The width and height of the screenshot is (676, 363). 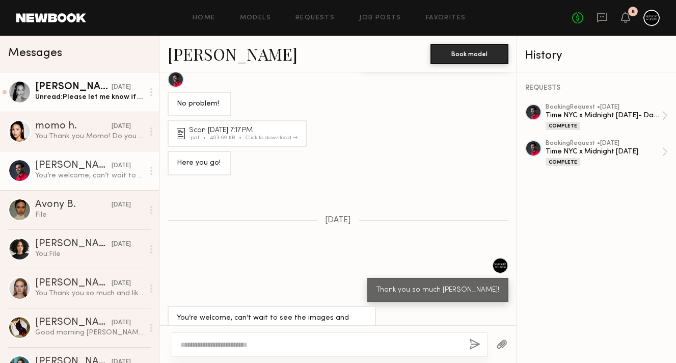 What do you see at coordinates (204, 18) in the screenshot?
I see `a: Home` at bounding box center [204, 18].